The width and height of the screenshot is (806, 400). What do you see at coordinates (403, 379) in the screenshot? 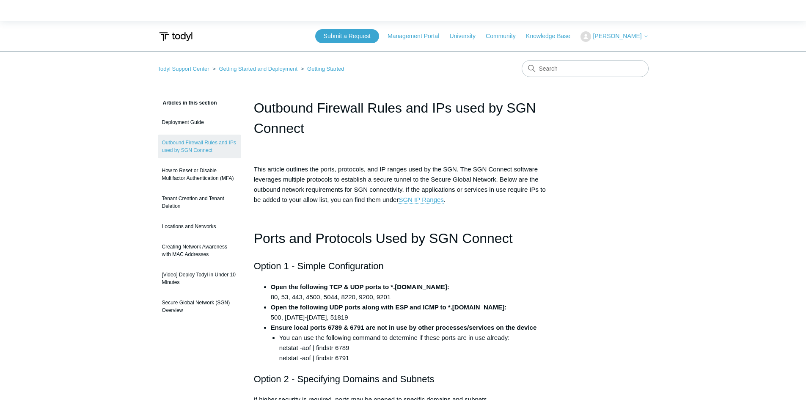
I see `h2: Option 2 - Specifying Domains and Subnets` at bounding box center [403, 379].